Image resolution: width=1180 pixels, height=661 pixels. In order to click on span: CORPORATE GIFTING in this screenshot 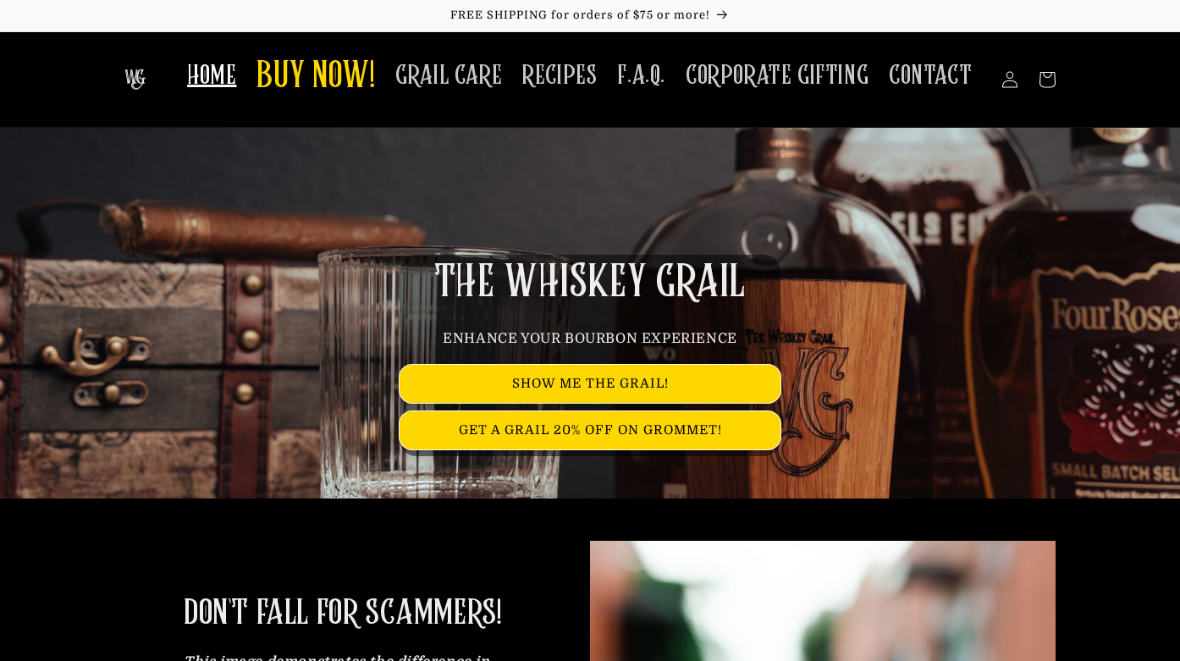, I will do `click(777, 75)`.